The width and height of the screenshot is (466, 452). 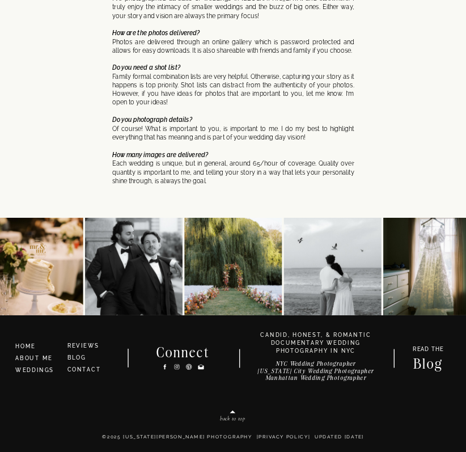 I want to click on h3: Blog, so click(x=428, y=362).